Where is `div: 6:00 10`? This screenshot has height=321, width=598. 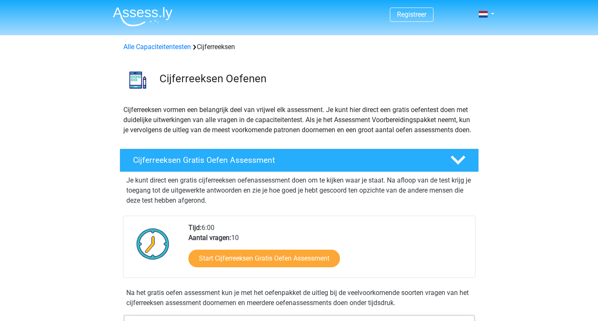 div: 6:00 10 is located at coordinates (328, 250).